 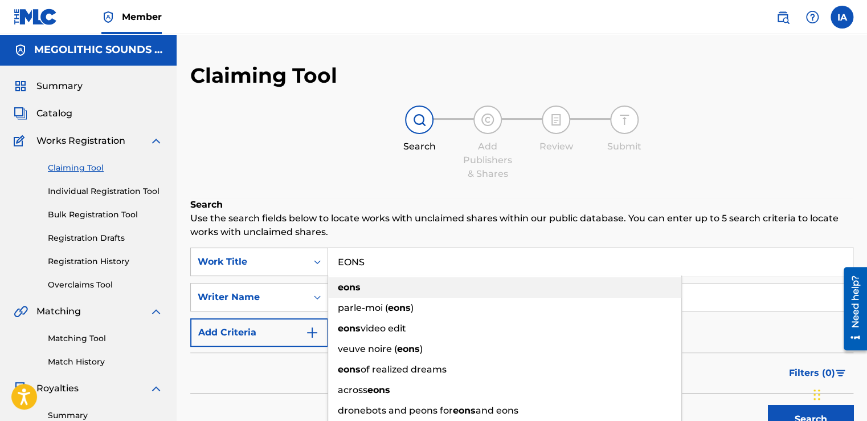 I want to click on a: Claiming Tool, so click(x=105, y=168).